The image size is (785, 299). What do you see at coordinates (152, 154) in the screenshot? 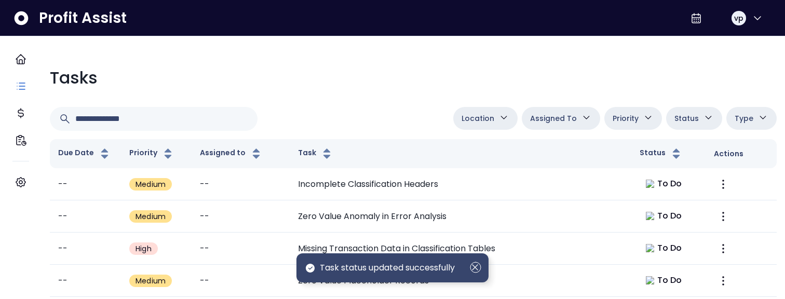
I see `button: Priority` at bounding box center [152, 154].